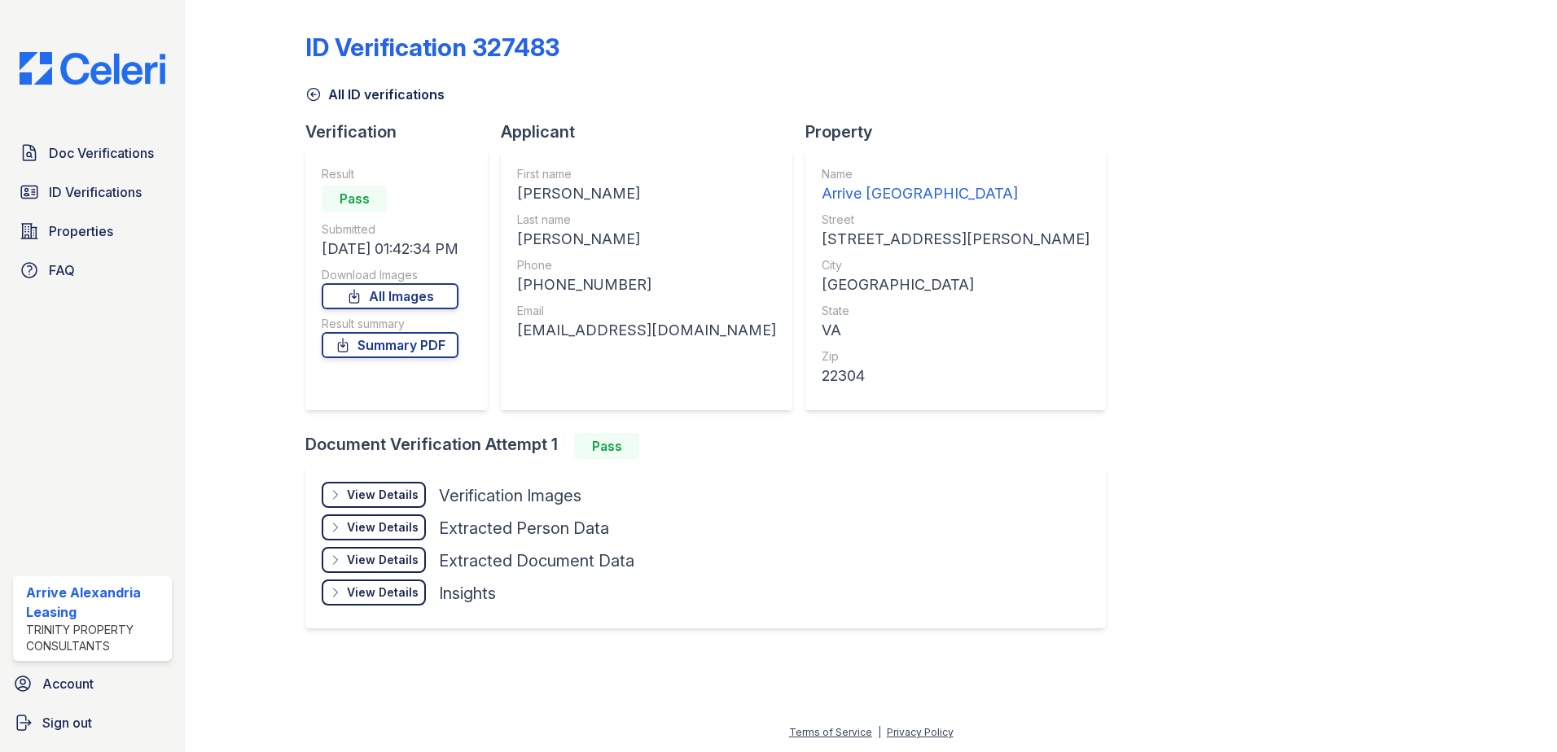 Image resolution: width=1557 pixels, height=752 pixels. Describe the element at coordinates (92, 723) in the screenshot. I see `a: Sign out` at that location.